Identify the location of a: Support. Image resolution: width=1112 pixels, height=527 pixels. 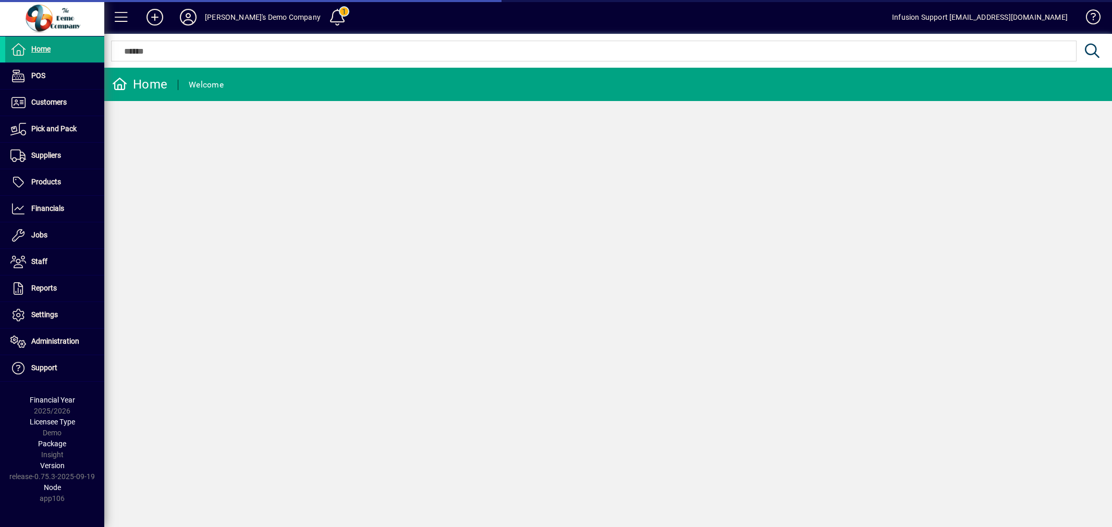
(55, 369).